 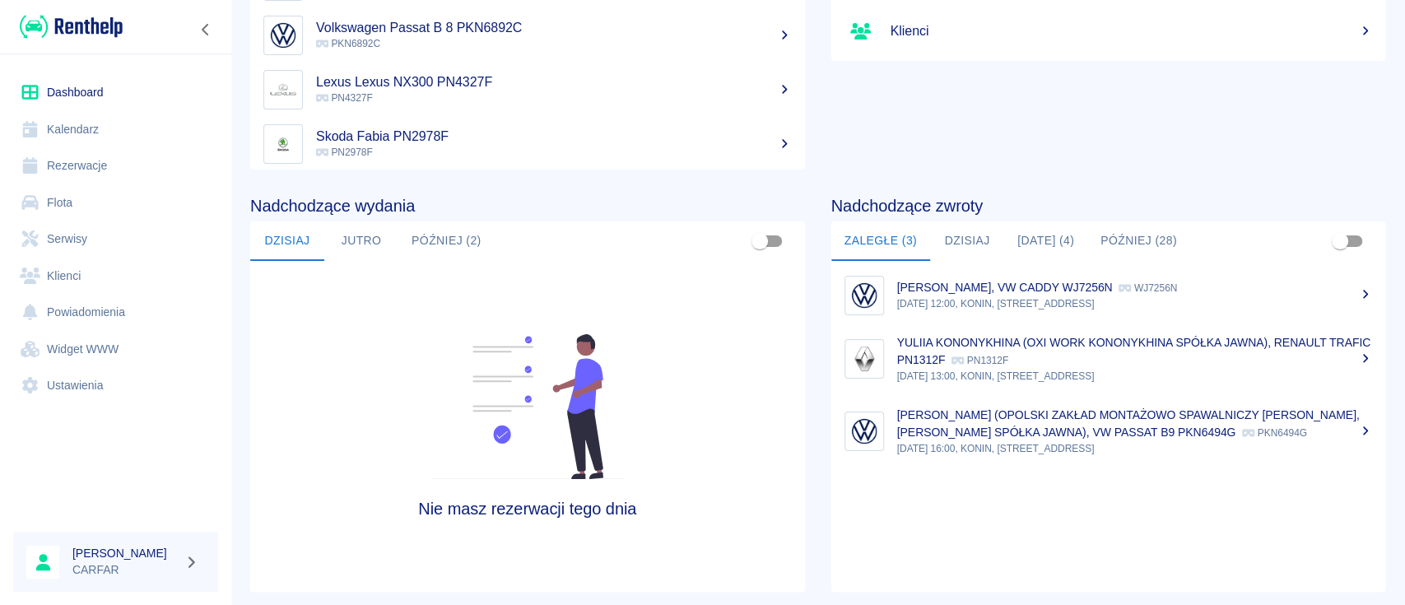 What do you see at coordinates (115, 349) in the screenshot?
I see `a: Widget WWW` at bounding box center [115, 349].